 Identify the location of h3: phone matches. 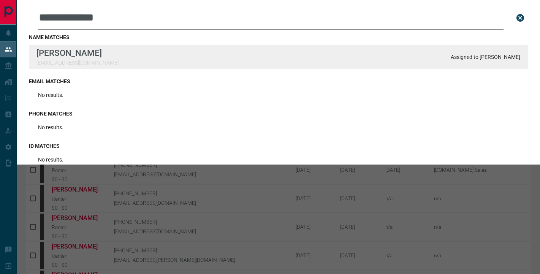
(278, 114).